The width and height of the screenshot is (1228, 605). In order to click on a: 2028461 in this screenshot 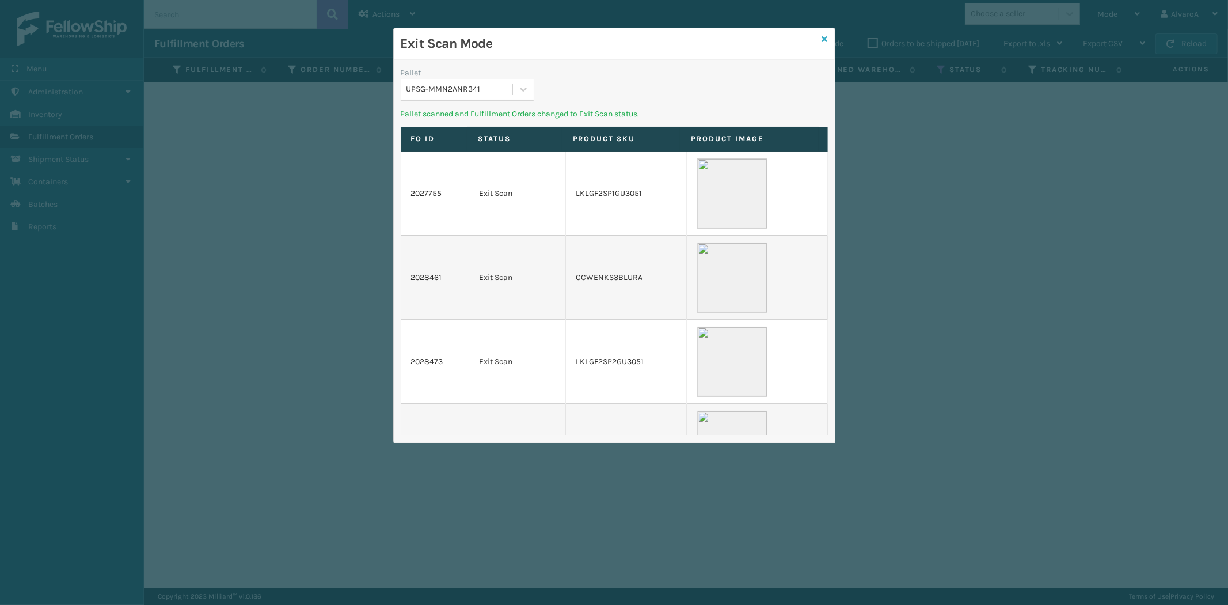, I will do `click(427, 278)`.